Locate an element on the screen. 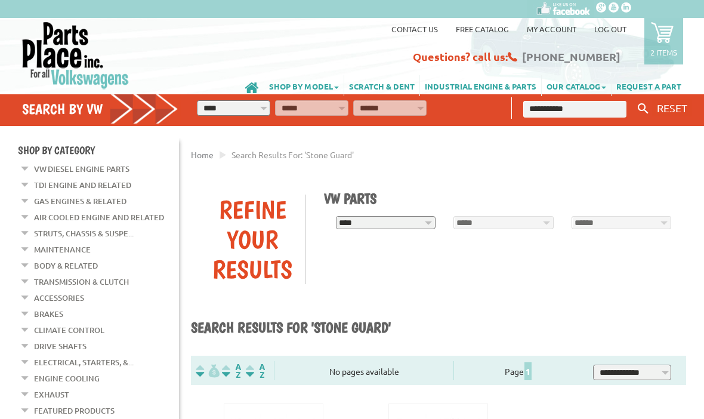 The width and height of the screenshot is (704, 419). a: Gas Engines & Related is located at coordinates (80, 201).